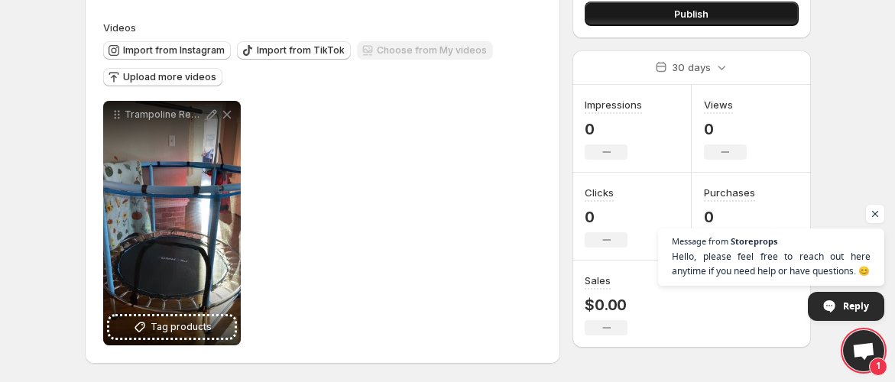  What do you see at coordinates (719, 105) in the screenshot?
I see `h3: Views` at bounding box center [719, 105].